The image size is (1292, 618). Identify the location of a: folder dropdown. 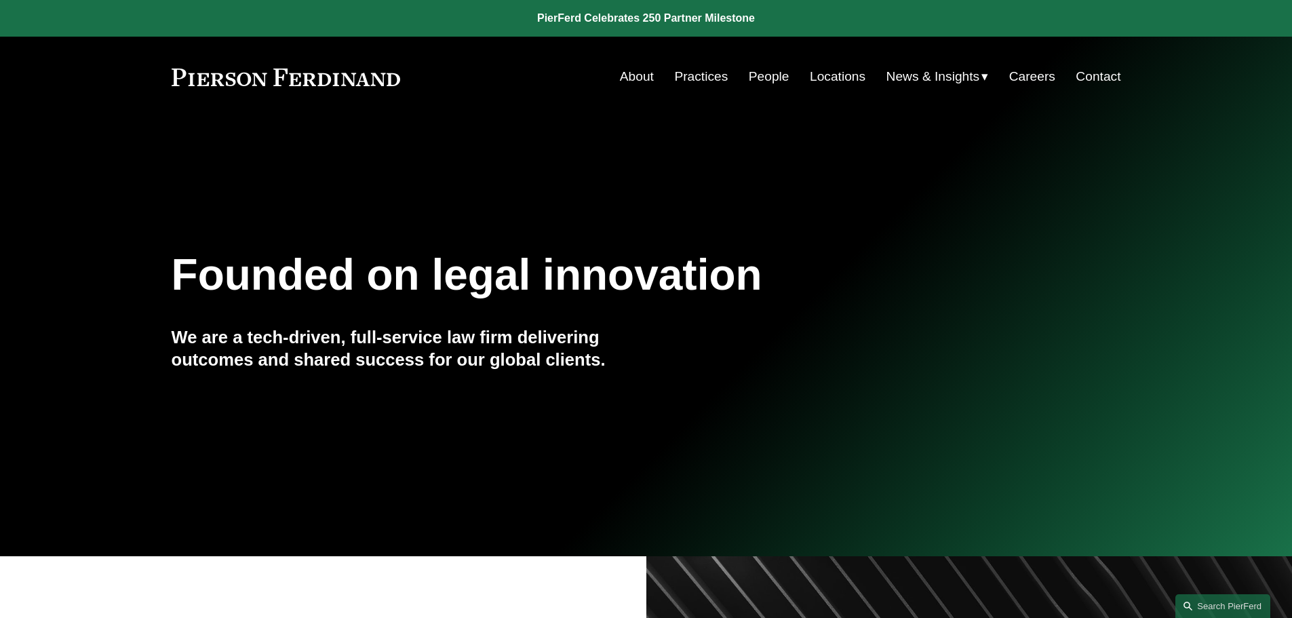
(937, 77).